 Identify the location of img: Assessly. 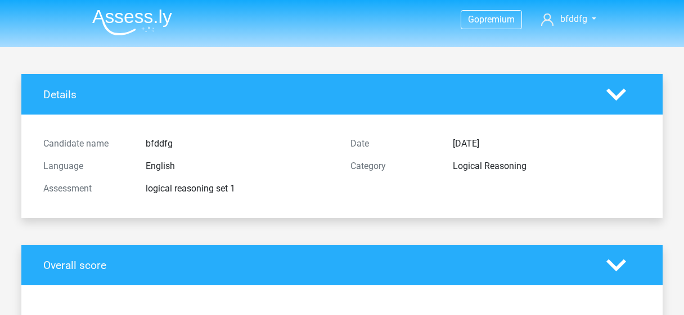
(132, 22).